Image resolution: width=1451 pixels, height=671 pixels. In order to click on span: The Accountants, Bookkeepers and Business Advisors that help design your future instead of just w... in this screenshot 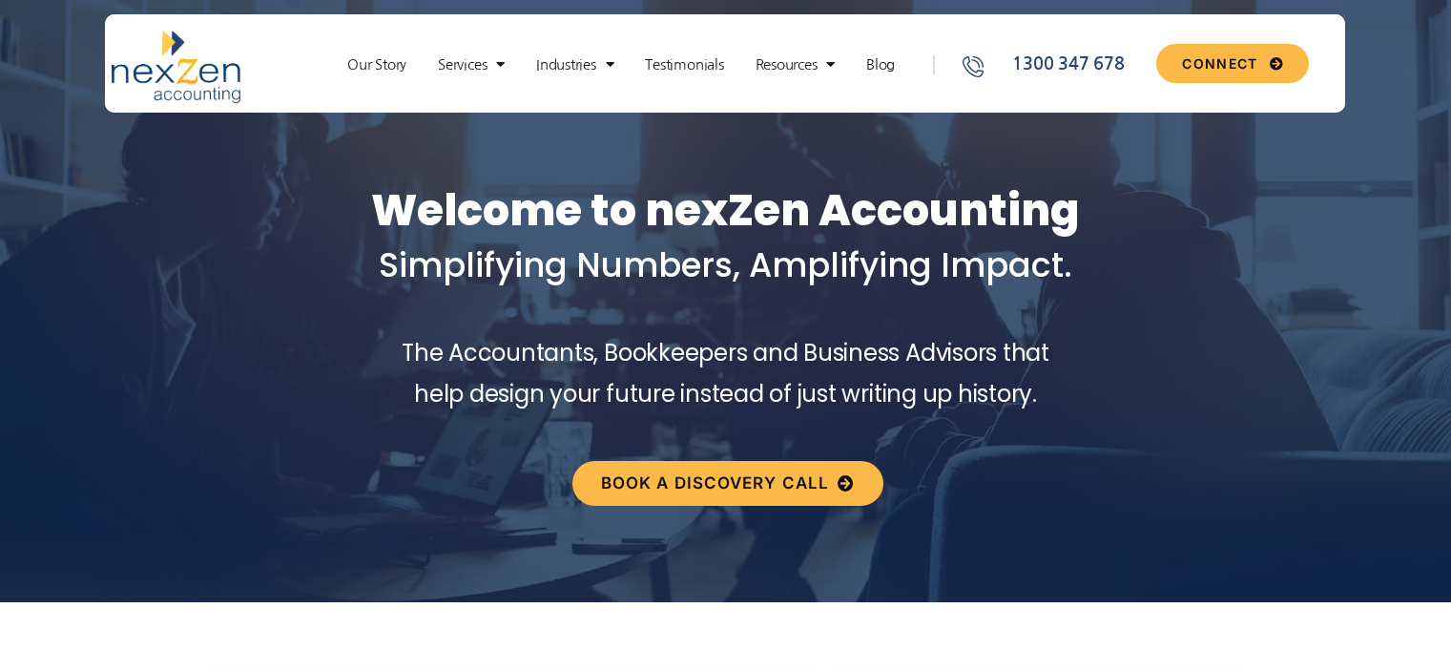, I will do `click(725, 373)`.